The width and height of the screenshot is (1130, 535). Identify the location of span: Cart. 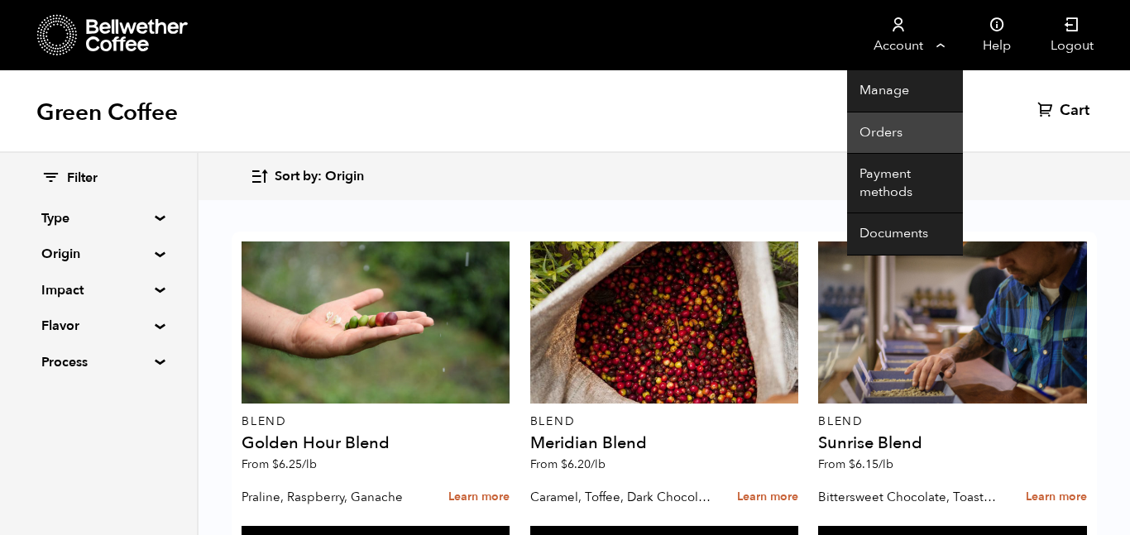
(1074, 111).